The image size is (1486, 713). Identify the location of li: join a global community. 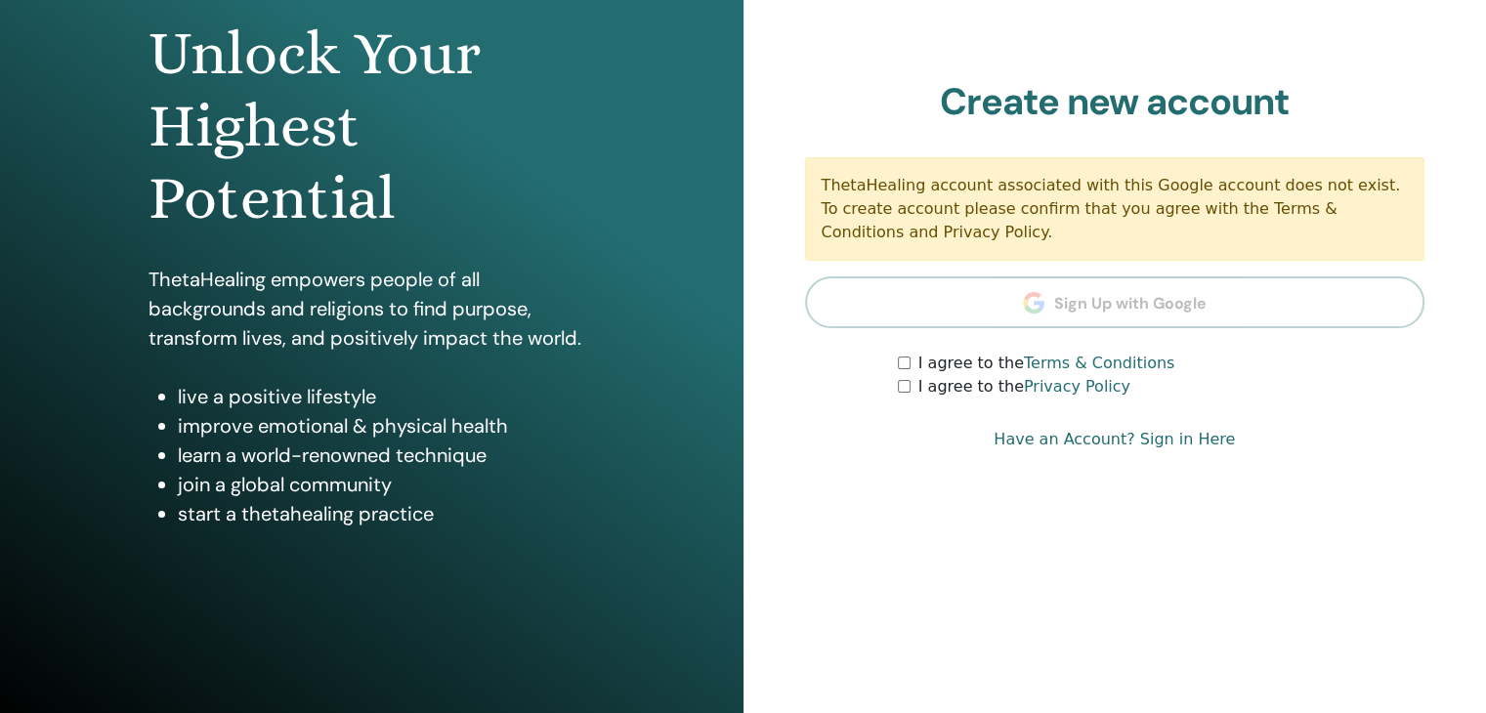
(386, 485).